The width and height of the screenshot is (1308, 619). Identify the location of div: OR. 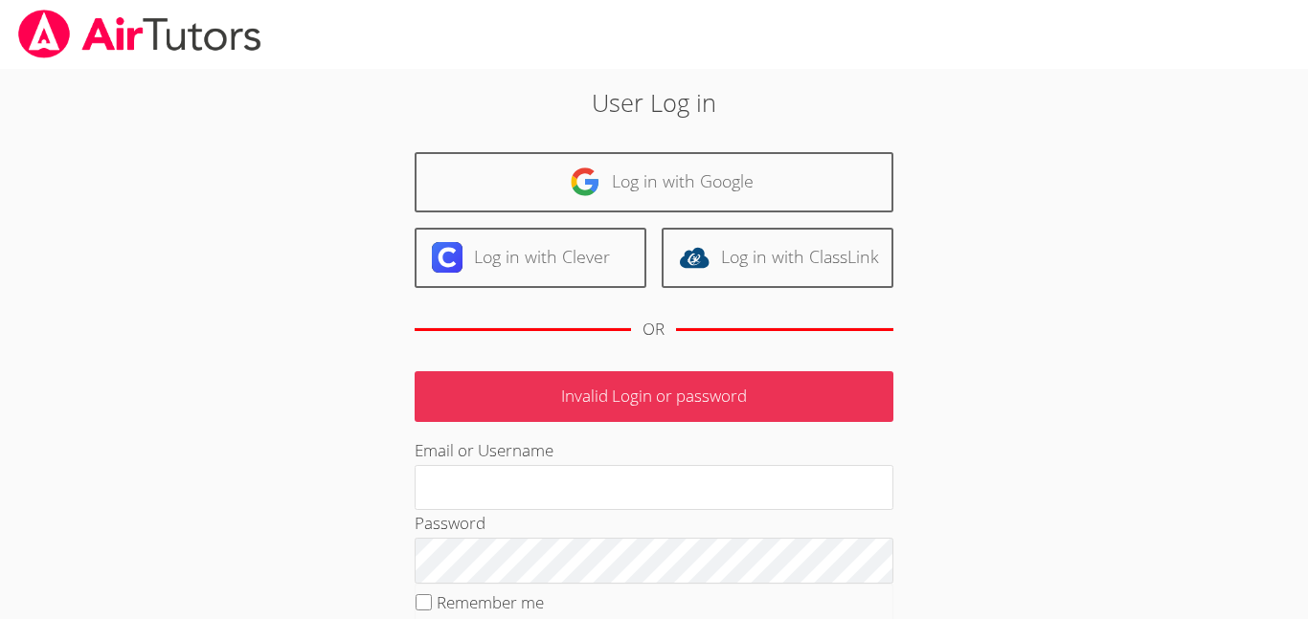
(653, 329).